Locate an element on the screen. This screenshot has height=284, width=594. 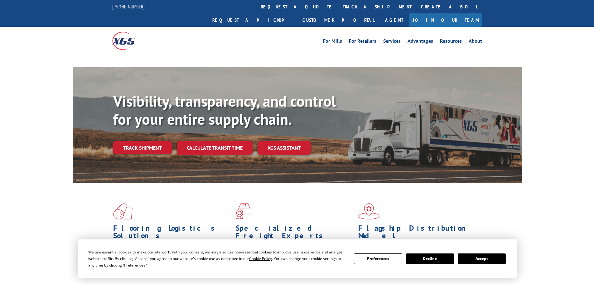
a: Agent is located at coordinates (394, 20).